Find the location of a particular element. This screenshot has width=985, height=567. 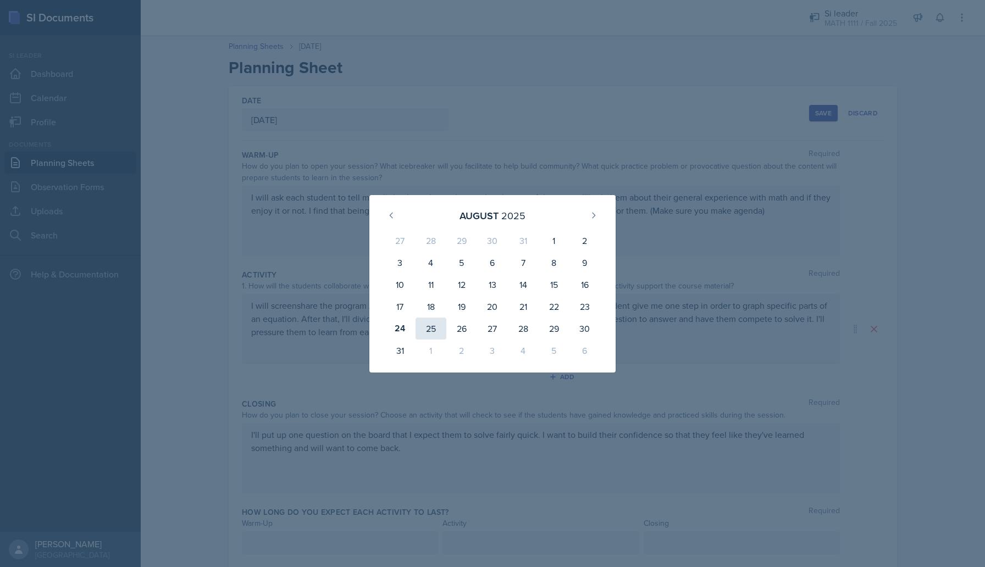

div: 22 is located at coordinates (554, 307).